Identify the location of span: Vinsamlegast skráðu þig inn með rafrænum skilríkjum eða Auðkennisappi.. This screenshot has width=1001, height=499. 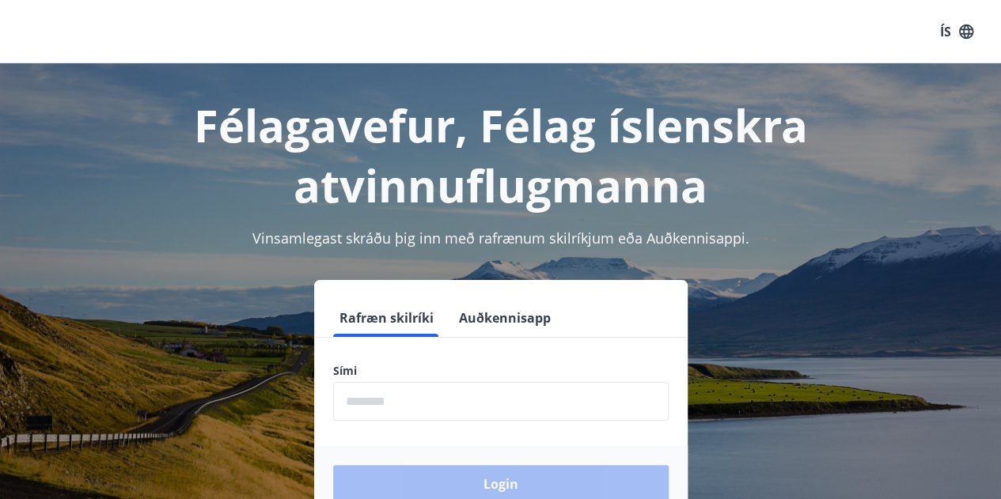
(501, 238).